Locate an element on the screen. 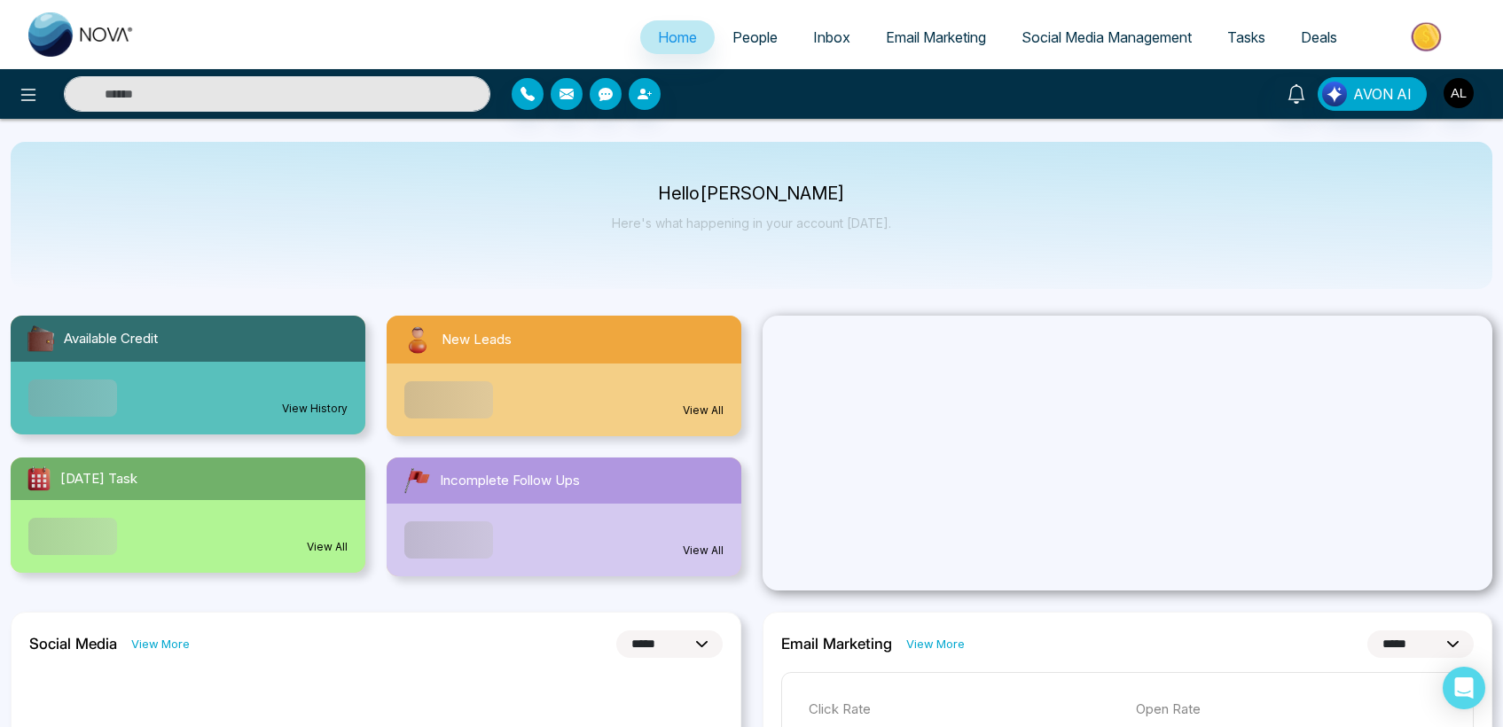  a: People is located at coordinates (755, 37).